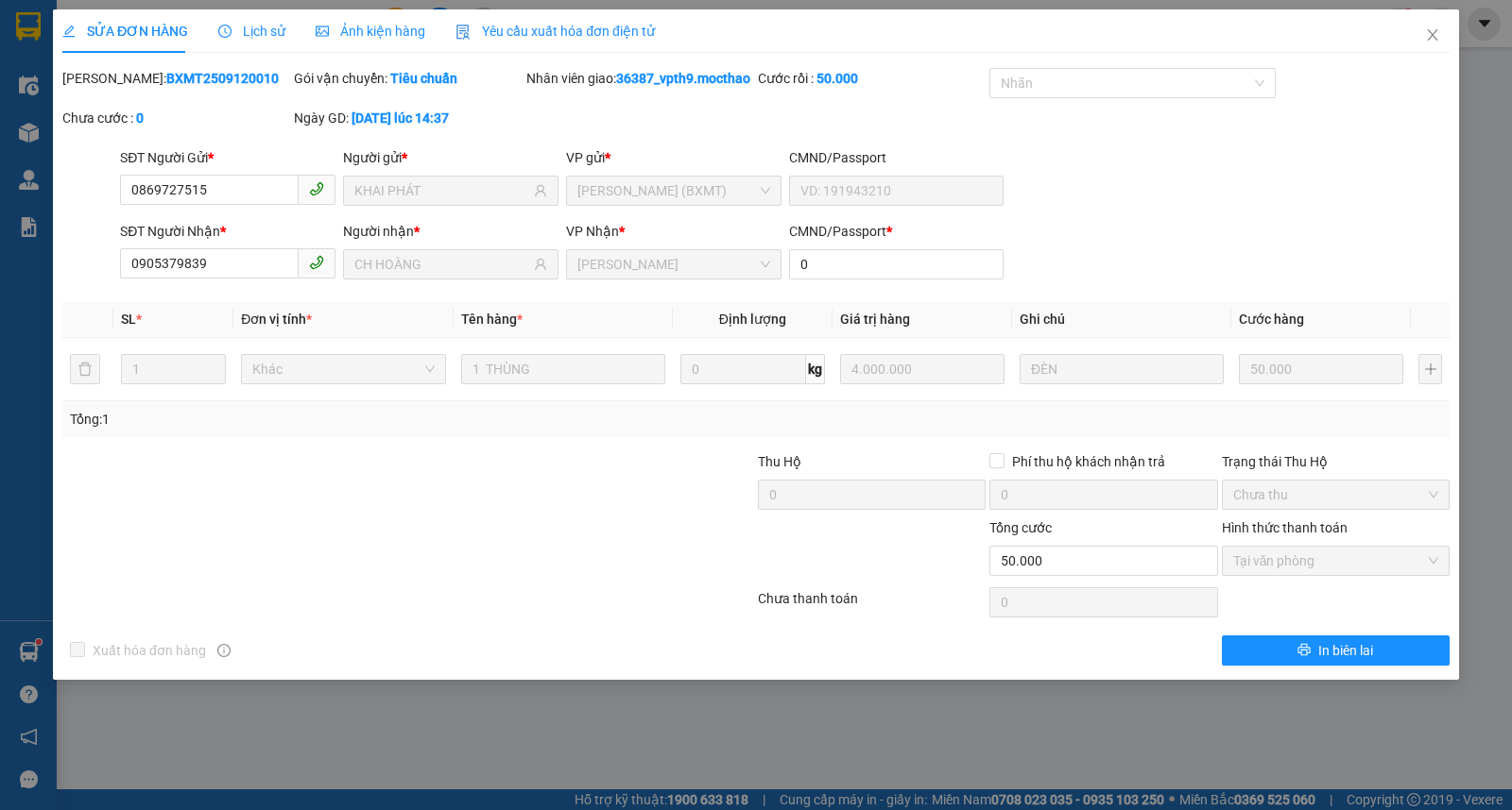 The height and width of the screenshot is (810, 1512). I want to click on input: Ghi Chú, so click(1121, 369).